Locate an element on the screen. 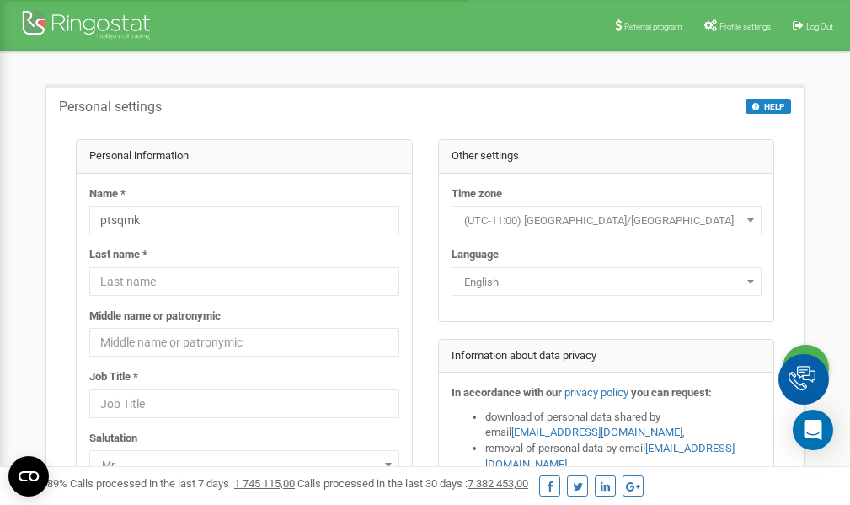  span: Profile settings is located at coordinates (745, 26).